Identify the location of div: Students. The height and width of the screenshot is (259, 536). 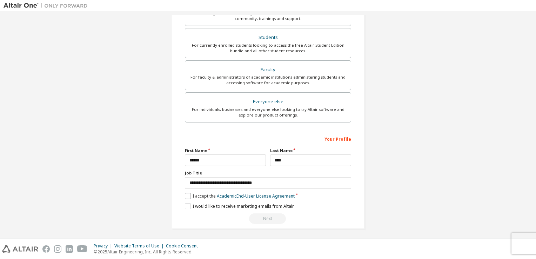
(268, 38).